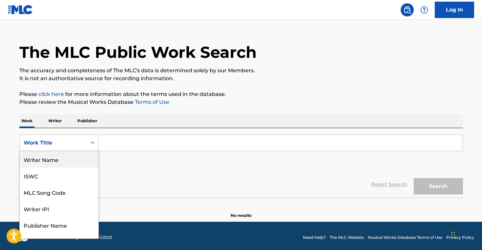  I want to click on p: Work, so click(27, 121).